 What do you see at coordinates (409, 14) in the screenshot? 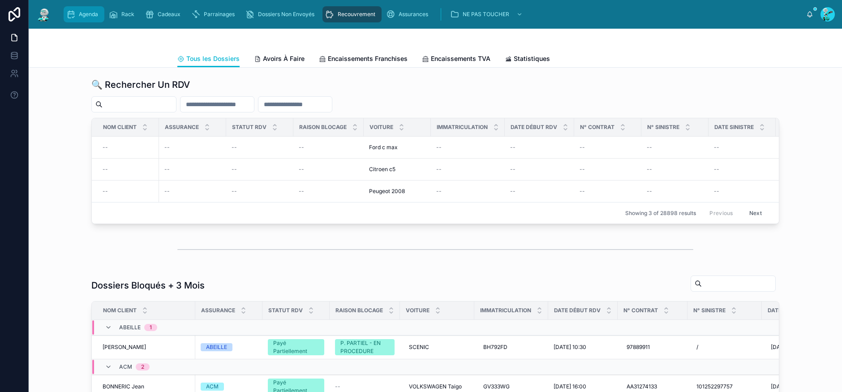
I see `a: Assurances` at bounding box center [409, 14].